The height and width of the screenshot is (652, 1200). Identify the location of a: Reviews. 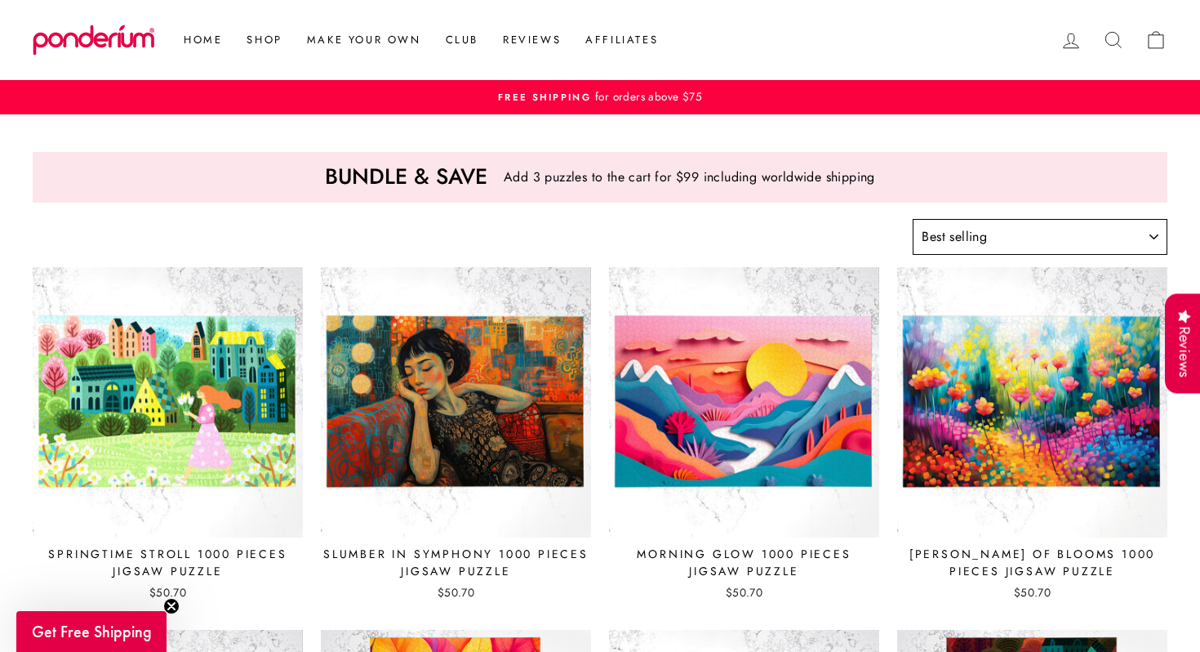
(532, 40).